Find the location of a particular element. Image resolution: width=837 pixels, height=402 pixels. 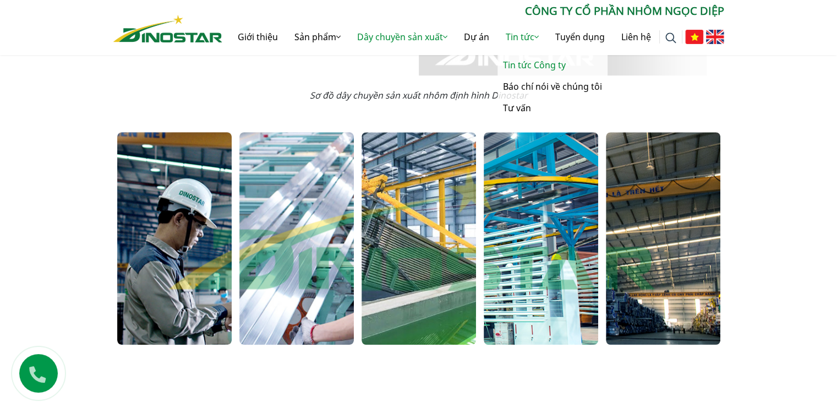

a: Giới thiệu is located at coordinates (258, 37).